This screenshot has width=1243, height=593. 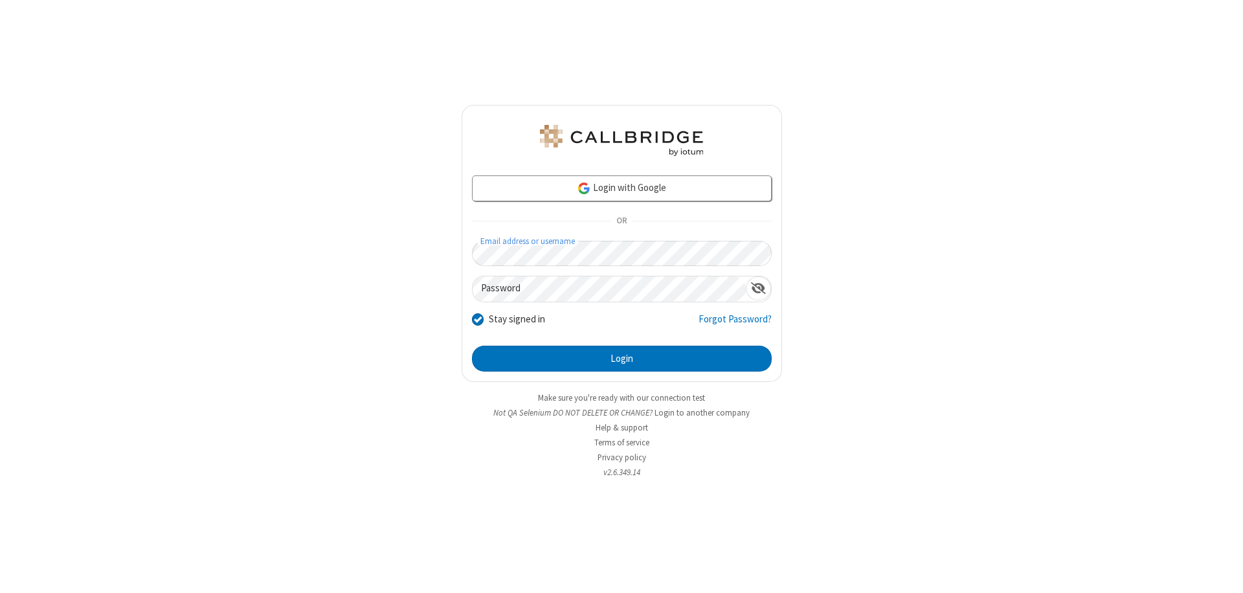 What do you see at coordinates (622, 188) in the screenshot?
I see `a: Login with Google` at bounding box center [622, 188].